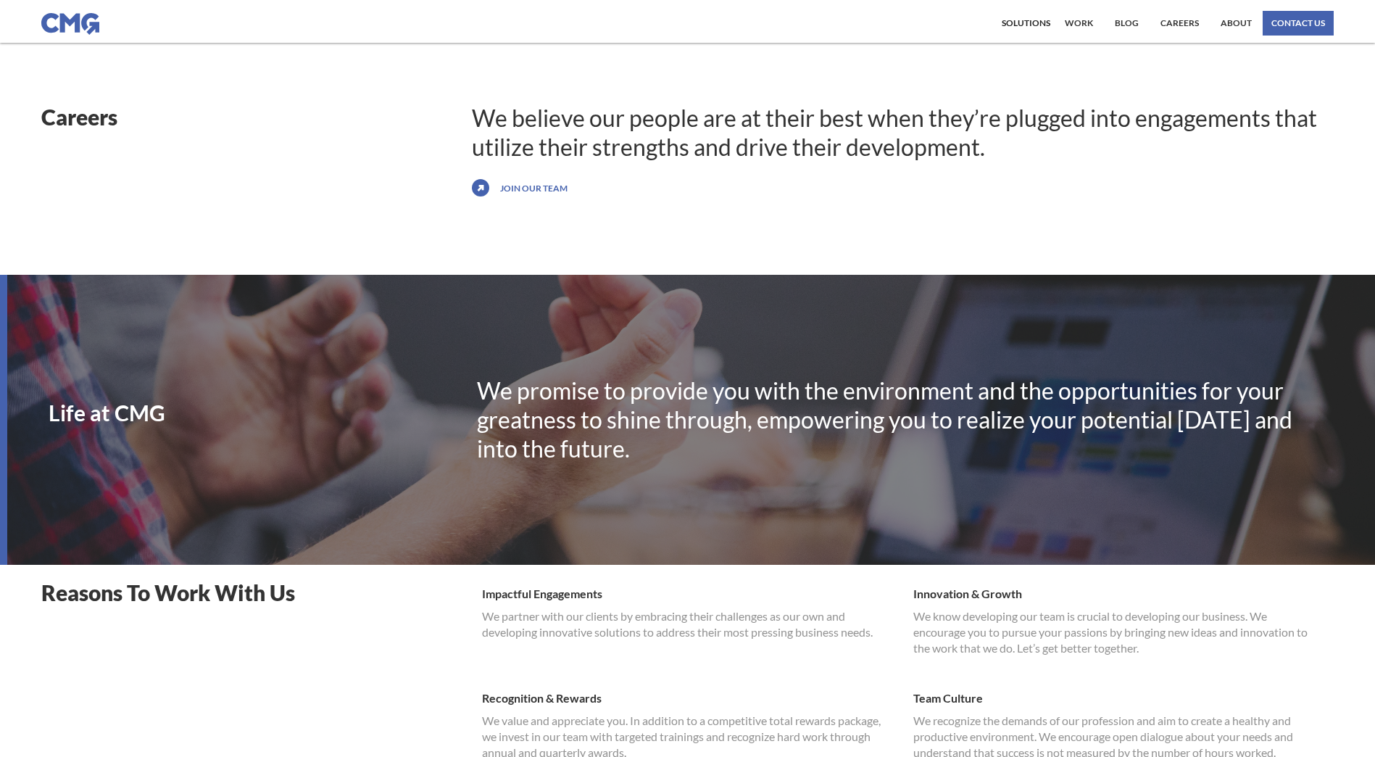  What do you see at coordinates (1179, 23) in the screenshot?
I see `a: Careers` at bounding box center [1179, 23].